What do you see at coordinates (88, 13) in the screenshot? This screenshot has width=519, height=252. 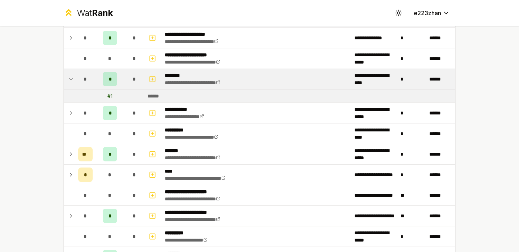 I see `a: WatRank` at bounding box center [88, 13].